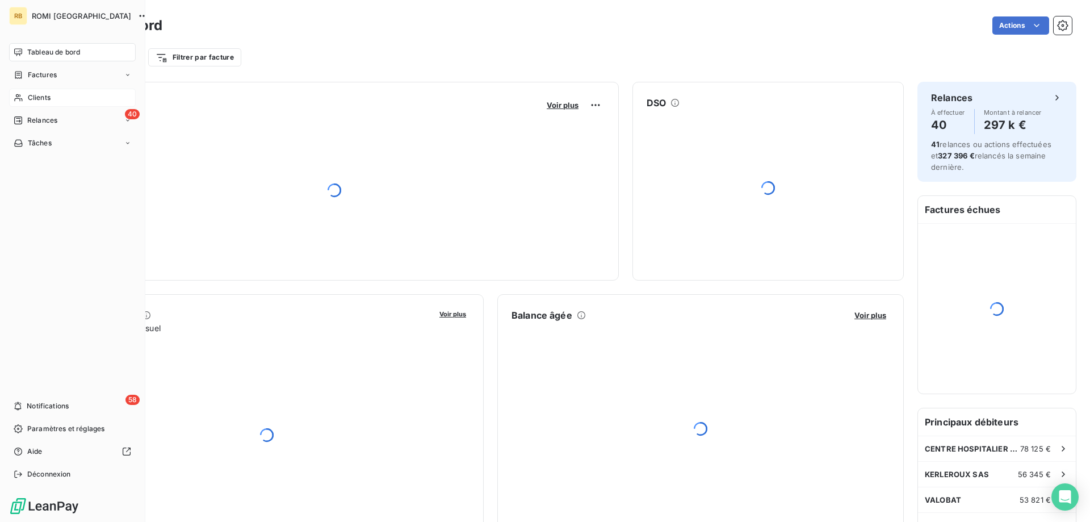 The height and width of the screenshot is (522, 1090). I want to click on span: Paramètres et réglages, so click(66, 428).